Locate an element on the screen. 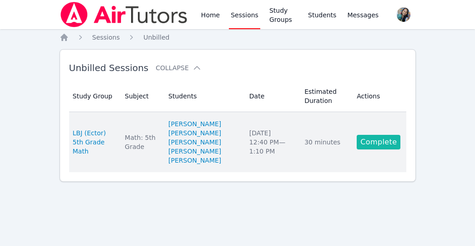 This screenshot has width=475, height=246. a: Sessions is located at coordinates (106, 37).